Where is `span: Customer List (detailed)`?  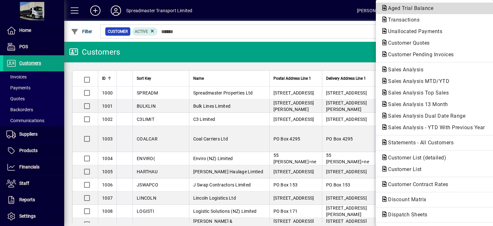 span: Customer List (detailed) is located at coordinates (415, 157).